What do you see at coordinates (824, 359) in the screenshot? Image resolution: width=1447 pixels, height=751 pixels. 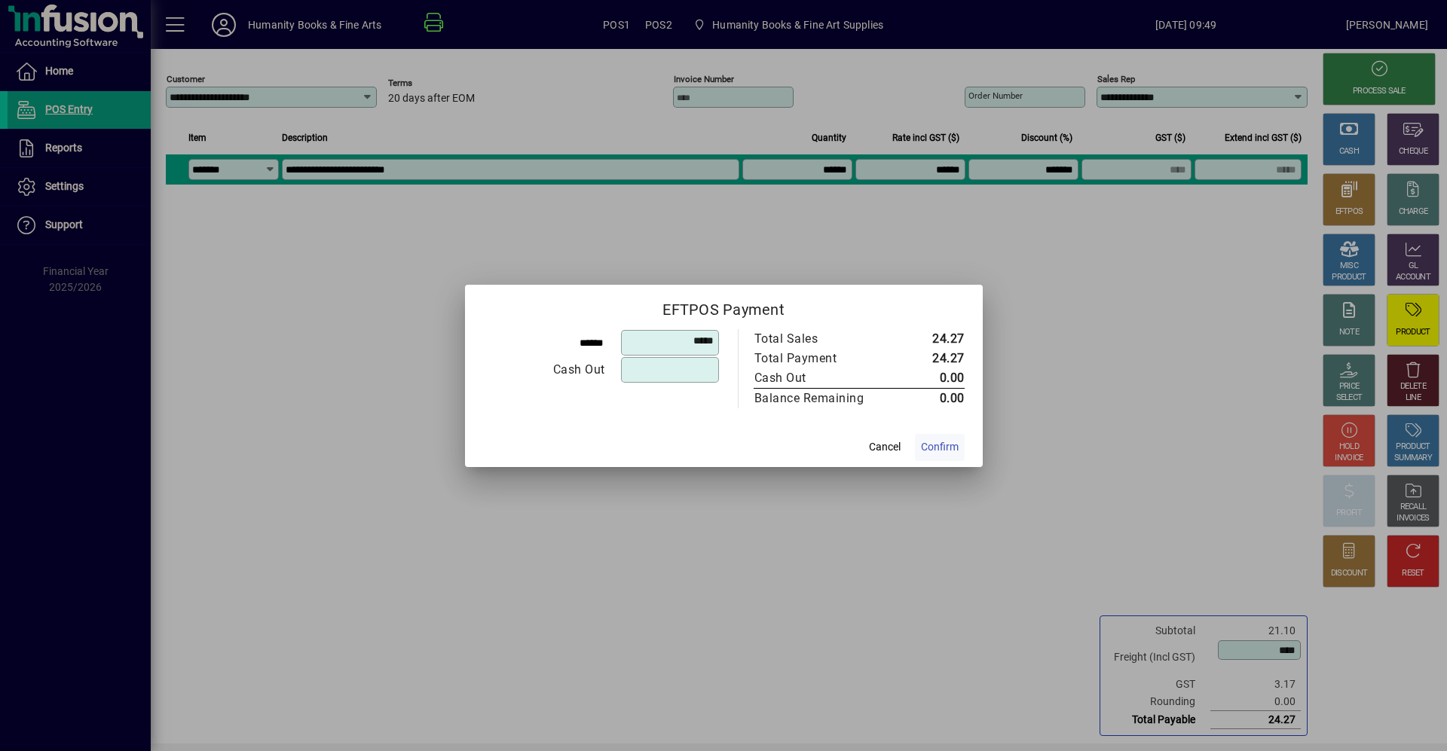 I see `td: Total Payment` at bounding box center [824, 359].